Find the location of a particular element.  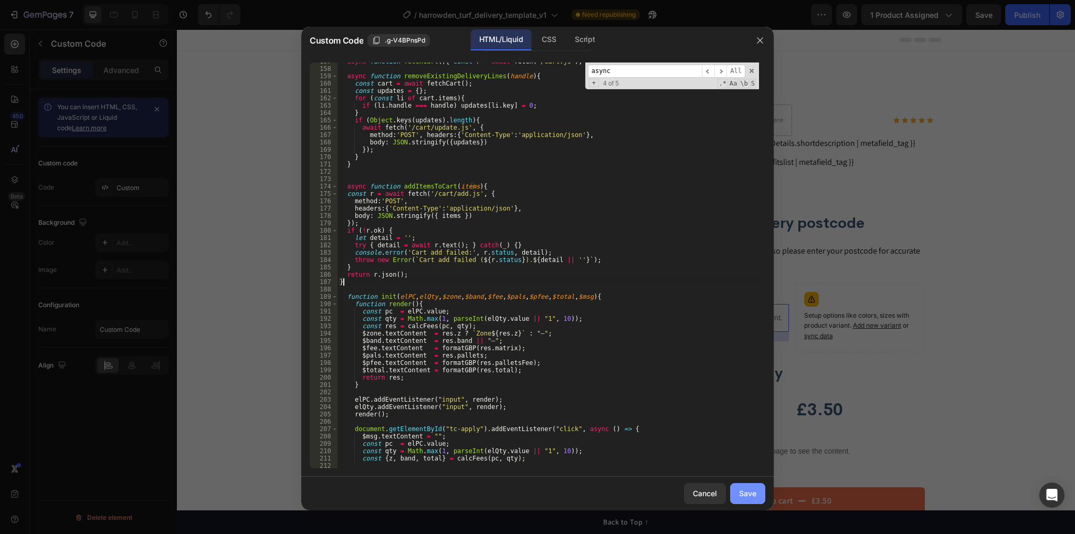

div: 179 is located at coordinates (323, 223).